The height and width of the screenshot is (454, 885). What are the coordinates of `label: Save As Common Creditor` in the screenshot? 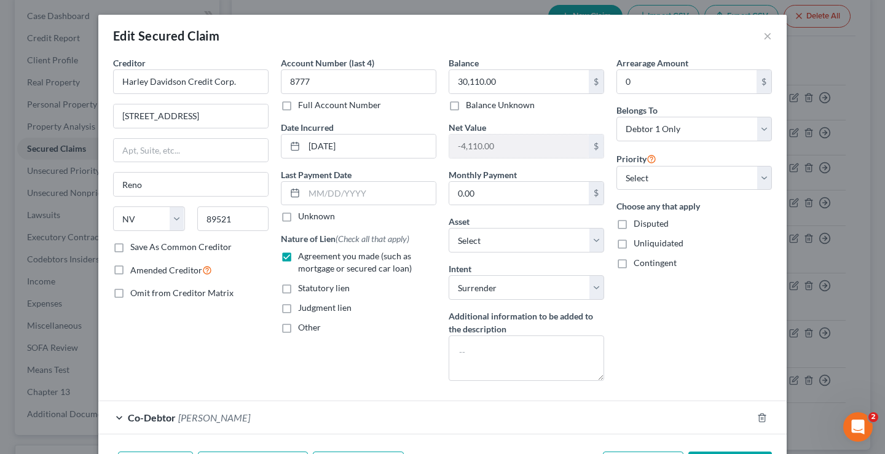 It's located at (181, 247).